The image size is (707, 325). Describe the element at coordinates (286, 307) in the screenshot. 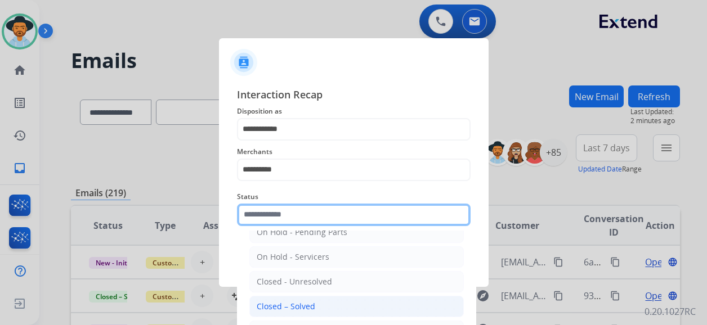

I see `div: Closed – Solved` at that location.